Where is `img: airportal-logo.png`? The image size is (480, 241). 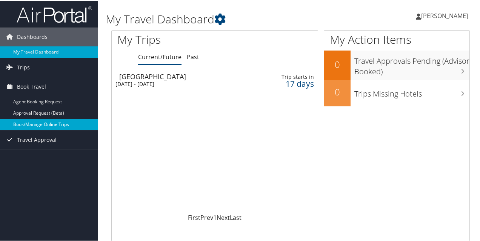
img: airportal-logo.png is located at coordinates (54, 14).